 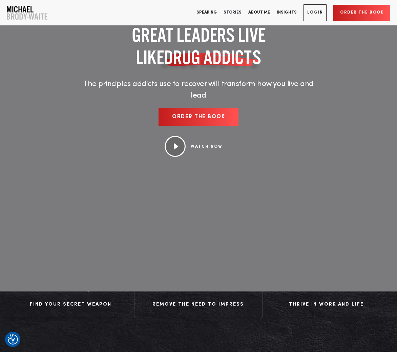 What do you see at coordinates (71, 305) in the screenshot?
I see `div: Find Your Secret Weapon` at bounding box center [71, 305].